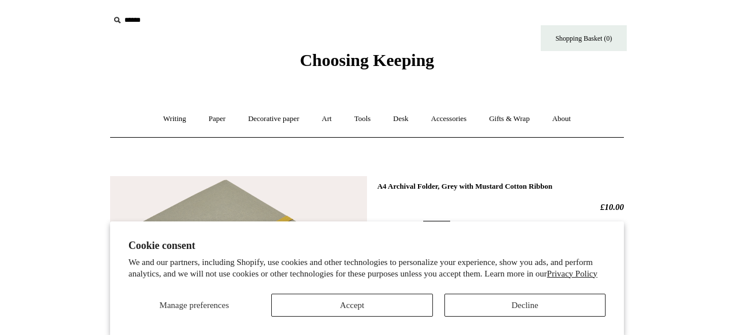  I want to click on a: Art, so click(326, 119).